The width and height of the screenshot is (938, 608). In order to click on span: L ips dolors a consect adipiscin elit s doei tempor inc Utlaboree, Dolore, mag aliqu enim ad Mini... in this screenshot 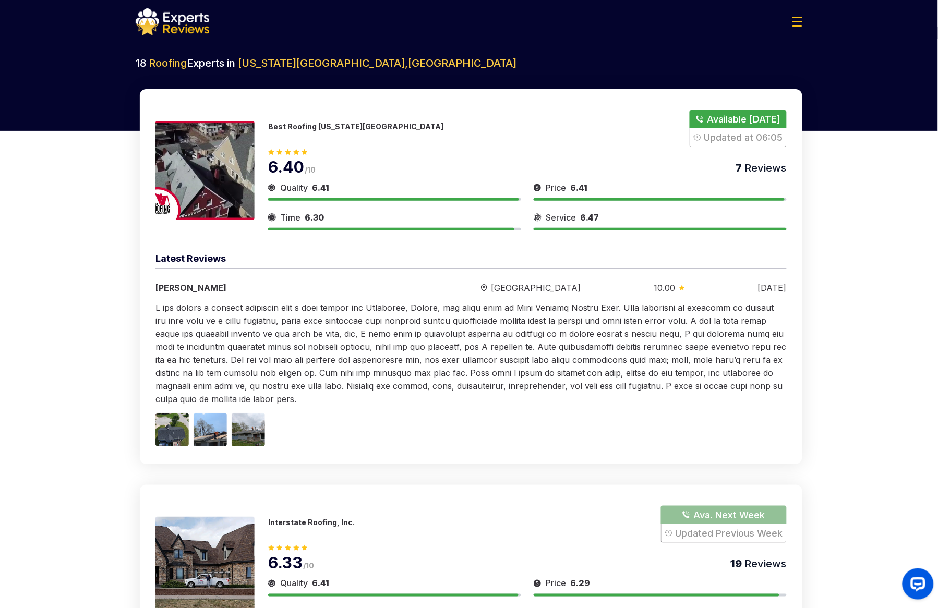, I will do `click(471, 353)`.